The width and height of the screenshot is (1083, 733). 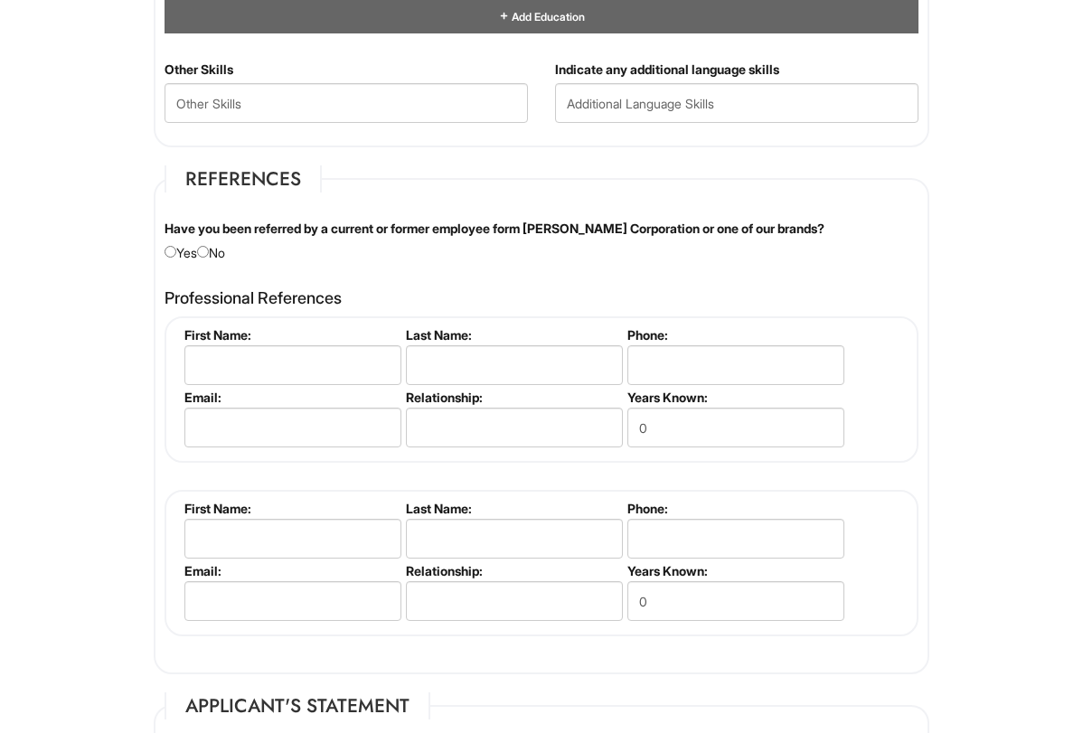 What do you see at coordinates (243, 179) in the screenshot?
I see `legend: References` at bounding box center [243, 179].